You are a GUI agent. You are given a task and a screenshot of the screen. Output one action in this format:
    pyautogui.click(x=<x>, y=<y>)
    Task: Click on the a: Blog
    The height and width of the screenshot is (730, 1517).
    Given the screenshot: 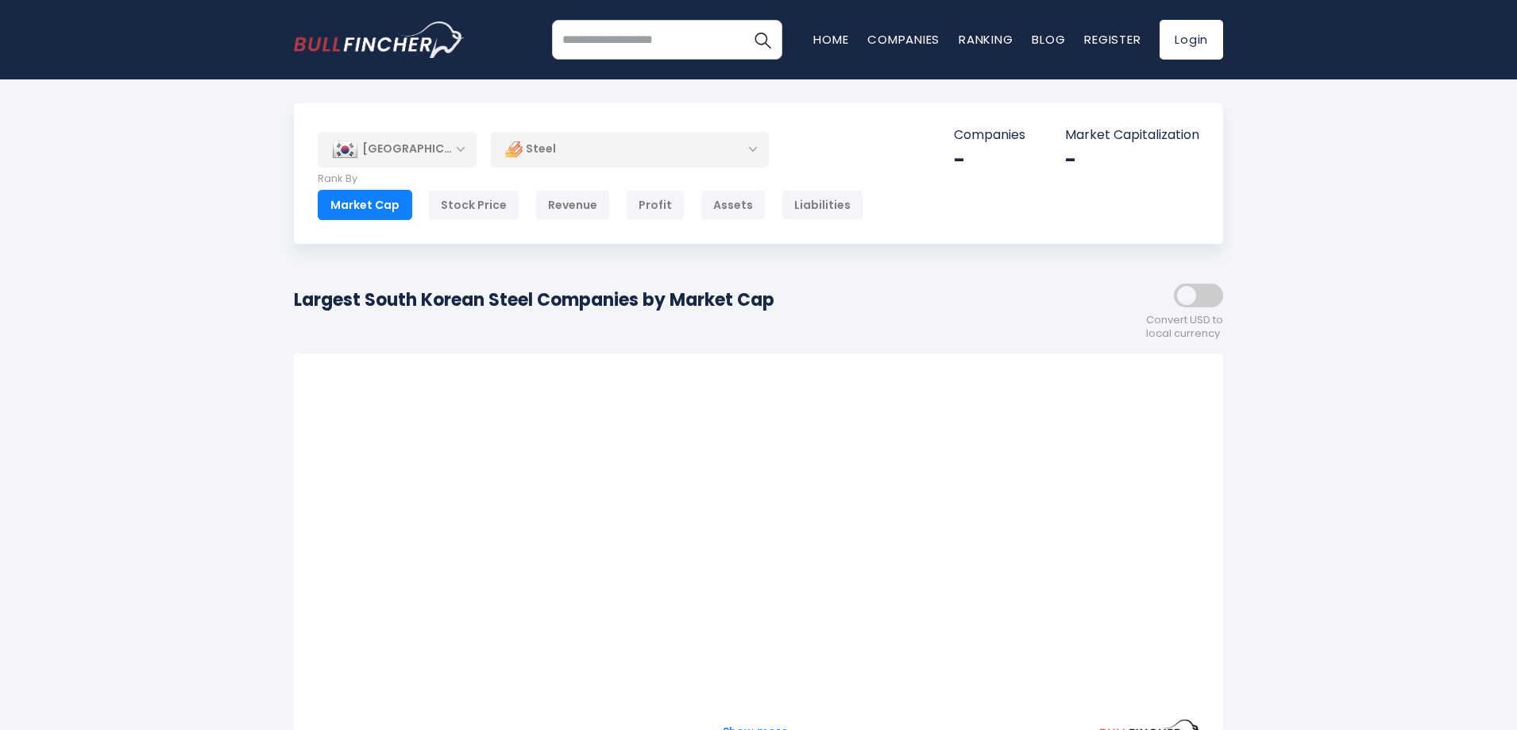 What is the action you would take?
    pyautogui.click(x=1048, y=39)
    